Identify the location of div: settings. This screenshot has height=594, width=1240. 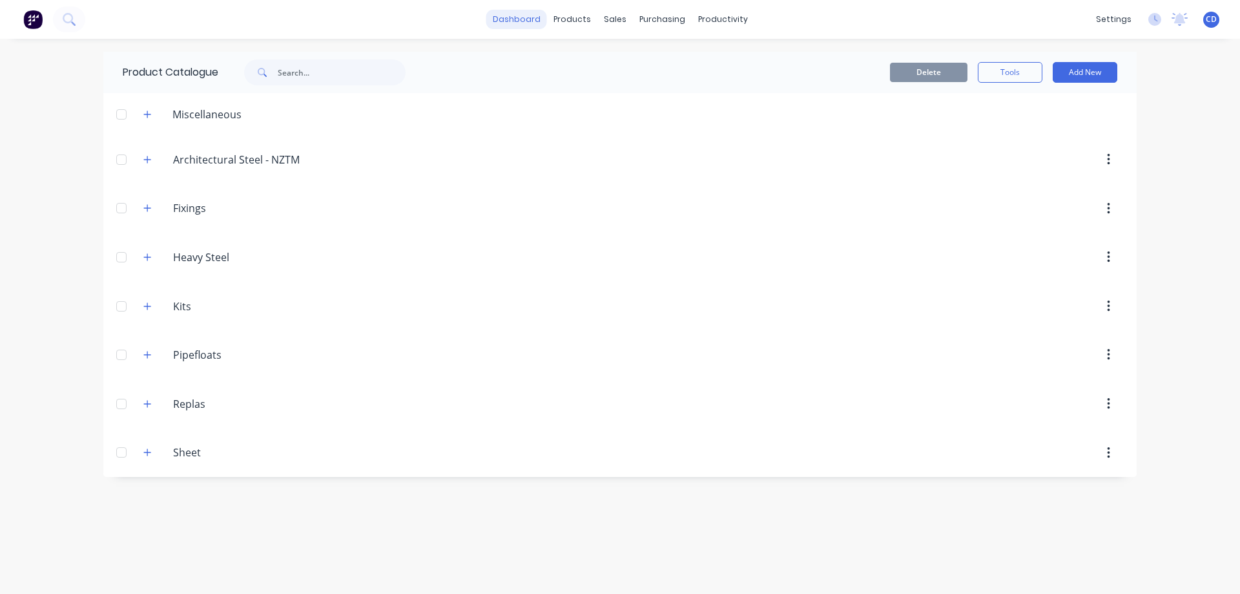
(1114, 19).